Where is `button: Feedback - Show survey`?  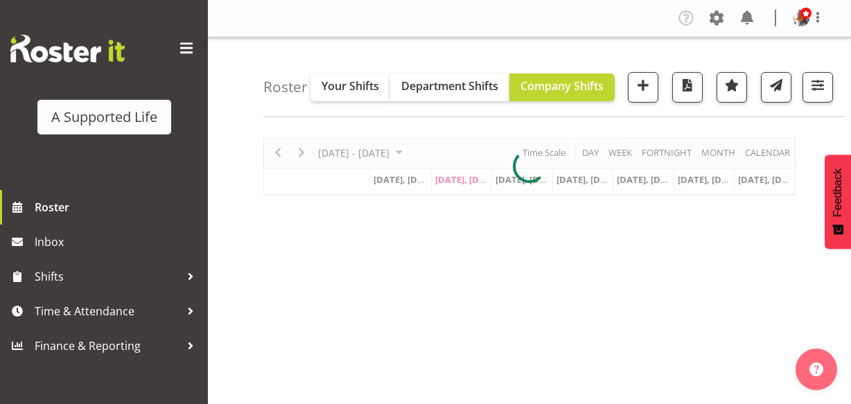
button: Feedback - Show survey is located at coordinates (838, 202).